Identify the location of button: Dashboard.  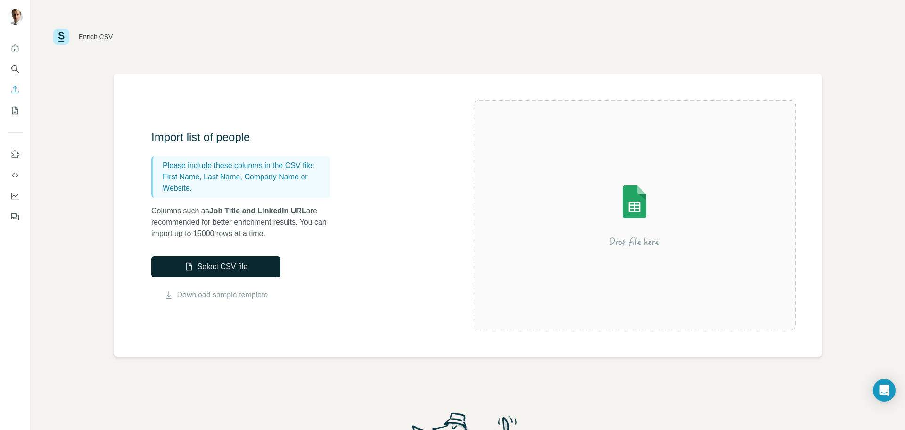
(15, 196).